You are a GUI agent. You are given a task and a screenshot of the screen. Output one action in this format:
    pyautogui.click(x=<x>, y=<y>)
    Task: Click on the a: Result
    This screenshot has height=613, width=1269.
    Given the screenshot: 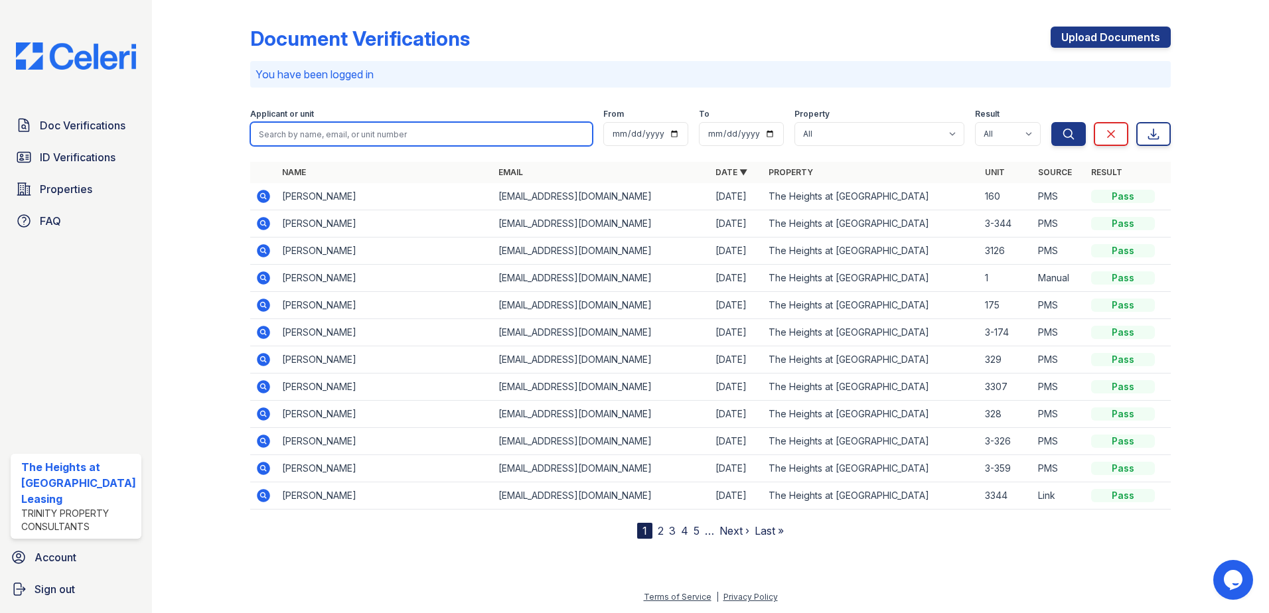 What is the action you would take?
    pyautogui.click(x=1107, y=172)
    